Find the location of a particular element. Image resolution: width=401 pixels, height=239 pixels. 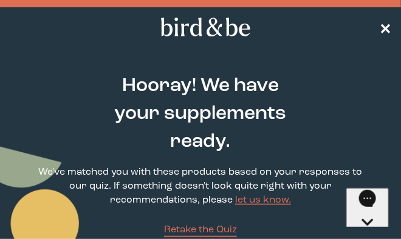

a: Retake the Quiz is located at coordinates (201, 230).